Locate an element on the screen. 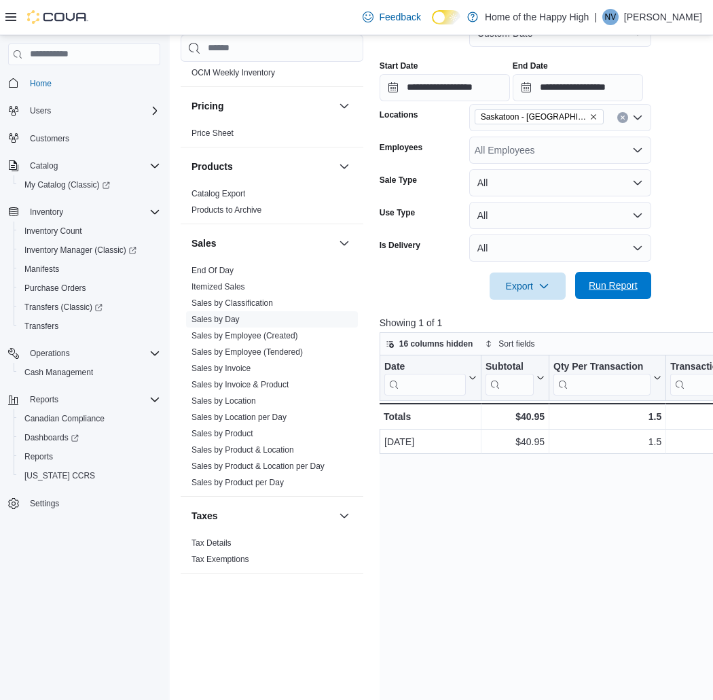 Image resolution: width=713 pixels, height=700 pixels. span: Sort fields is located at coordinates (516, 344).